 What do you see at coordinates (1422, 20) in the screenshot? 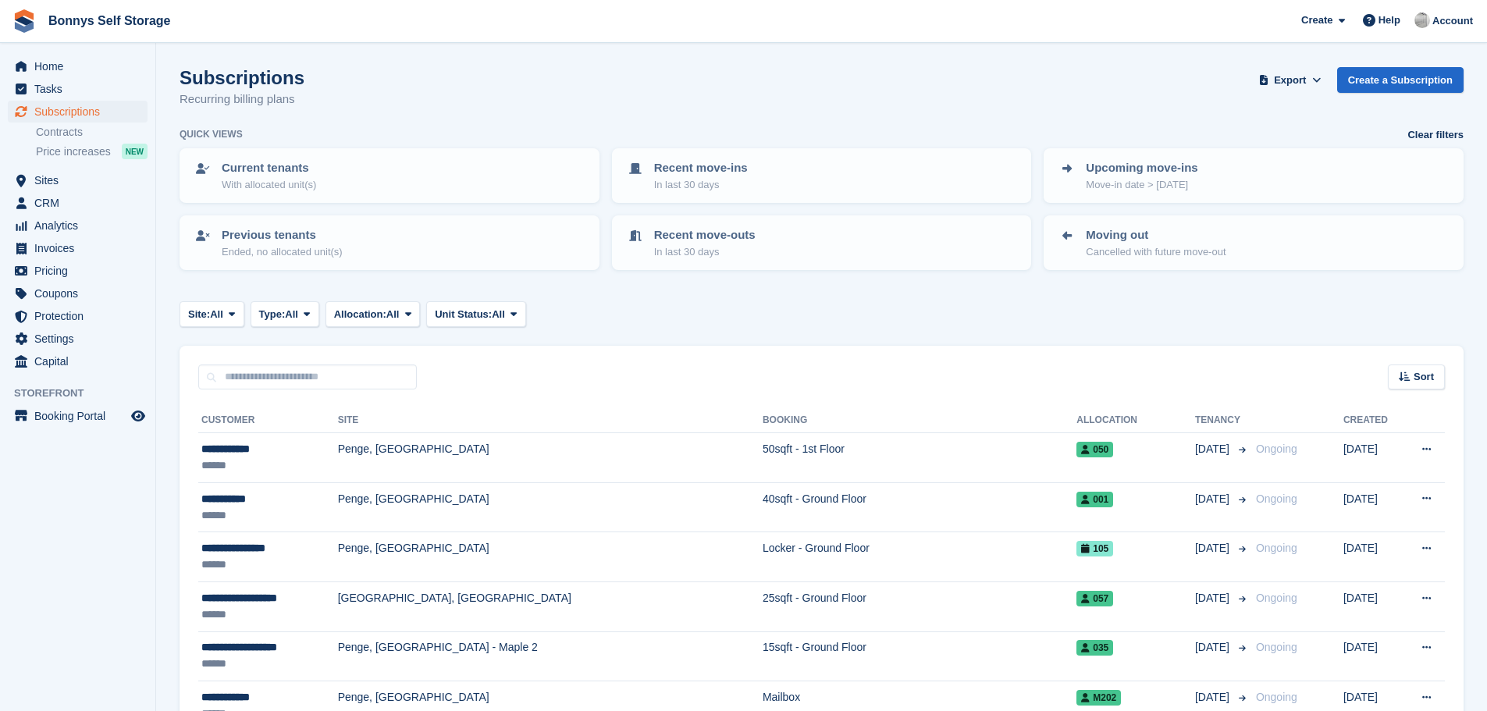
I see `img: James Bonny` at bounding box center [1422, 20].